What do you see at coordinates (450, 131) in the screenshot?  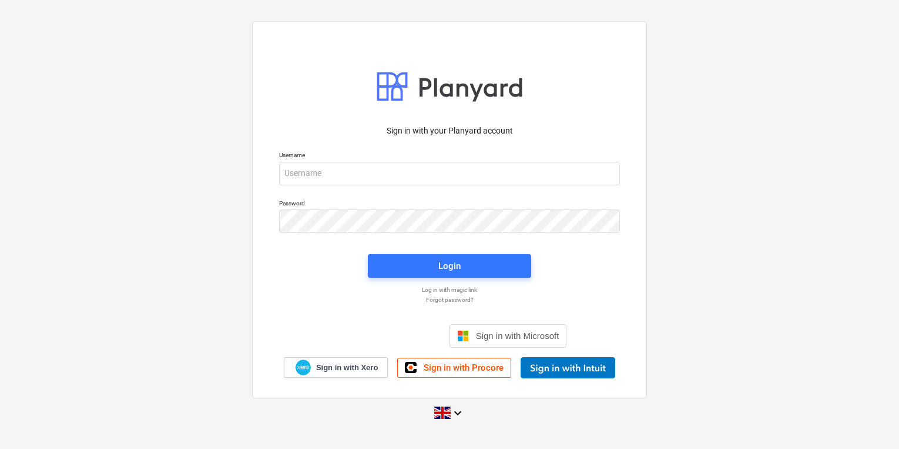 I see `p: Sign in with your Planyard account` at bounding box center [450, 131].